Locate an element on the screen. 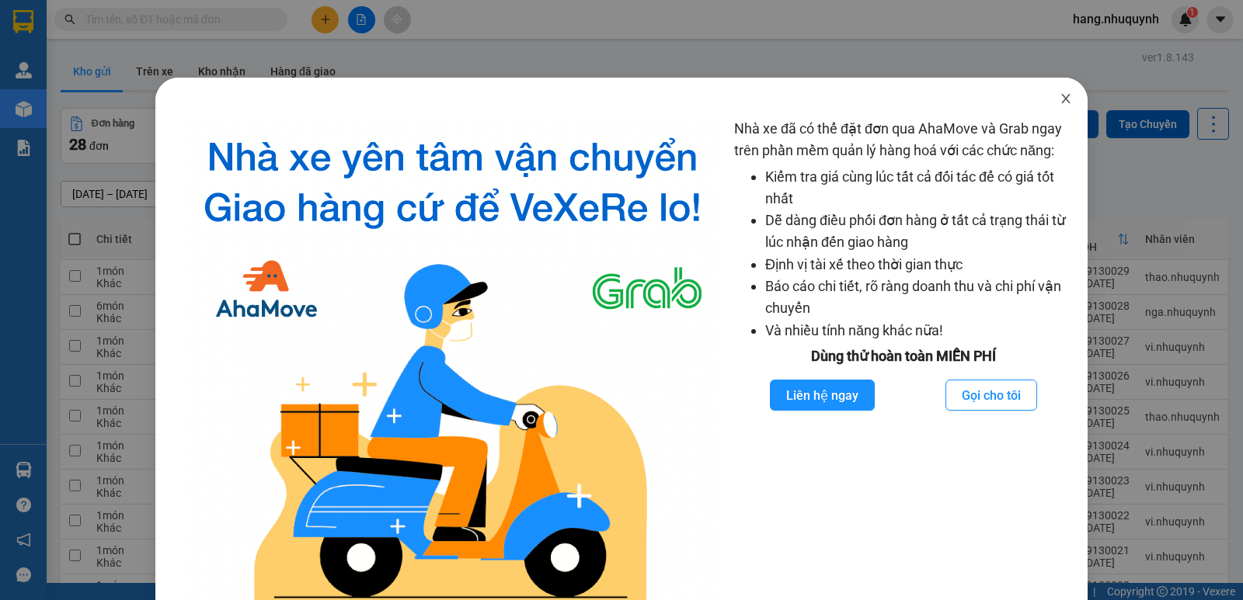 The height and width of the screenshot is (600, 1243). button: Gọi cho tôi is located at coordinates (991, 395).